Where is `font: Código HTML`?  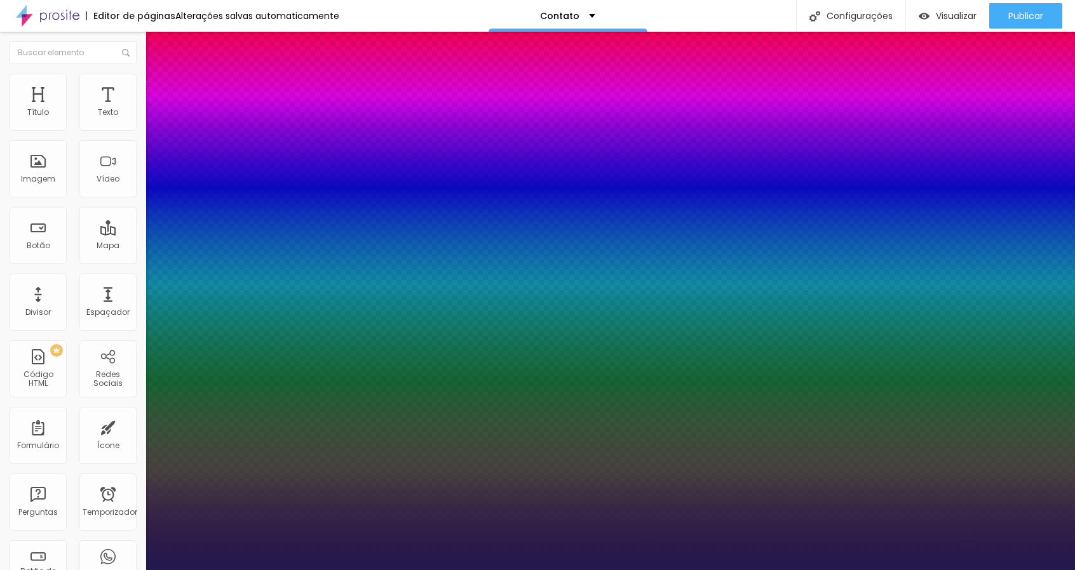
font: Código HTML is located at coordinates (38, 379).